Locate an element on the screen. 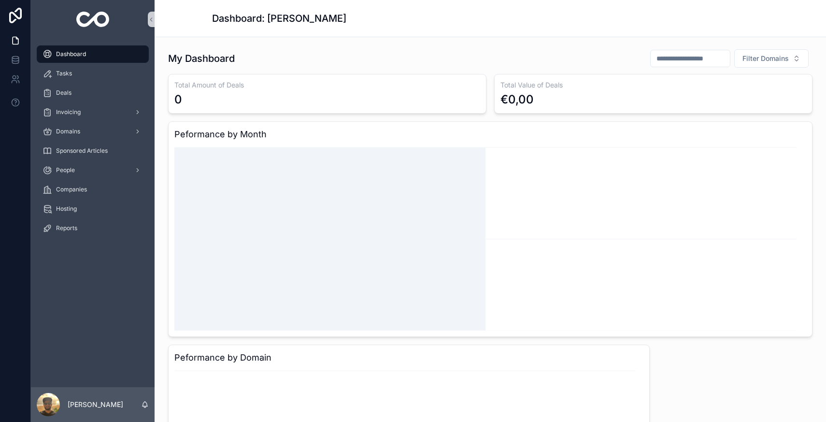  span: Companies is located at coordinates (71, 189).